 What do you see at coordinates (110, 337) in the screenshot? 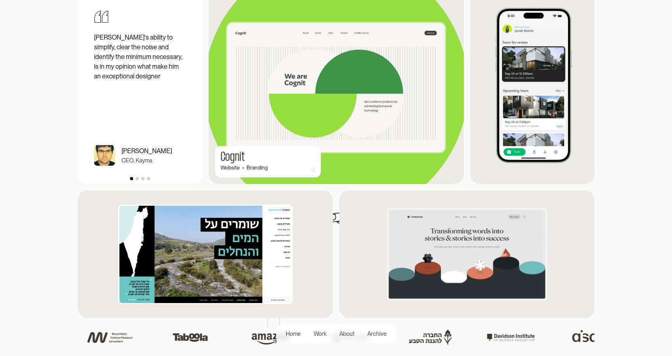
I see `img: science museum logo` at bounding box center [110, 337].